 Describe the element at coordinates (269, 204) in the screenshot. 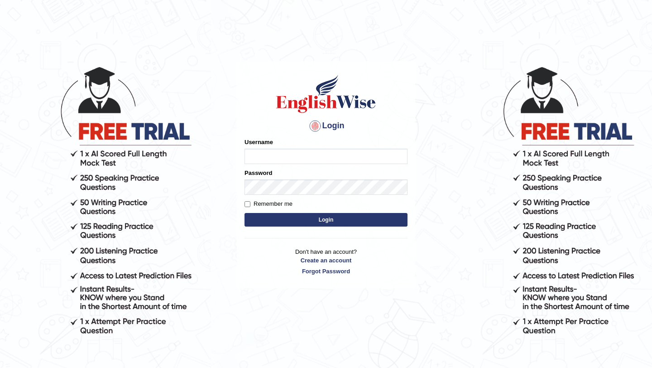

I see `label: Remember me` at that location.